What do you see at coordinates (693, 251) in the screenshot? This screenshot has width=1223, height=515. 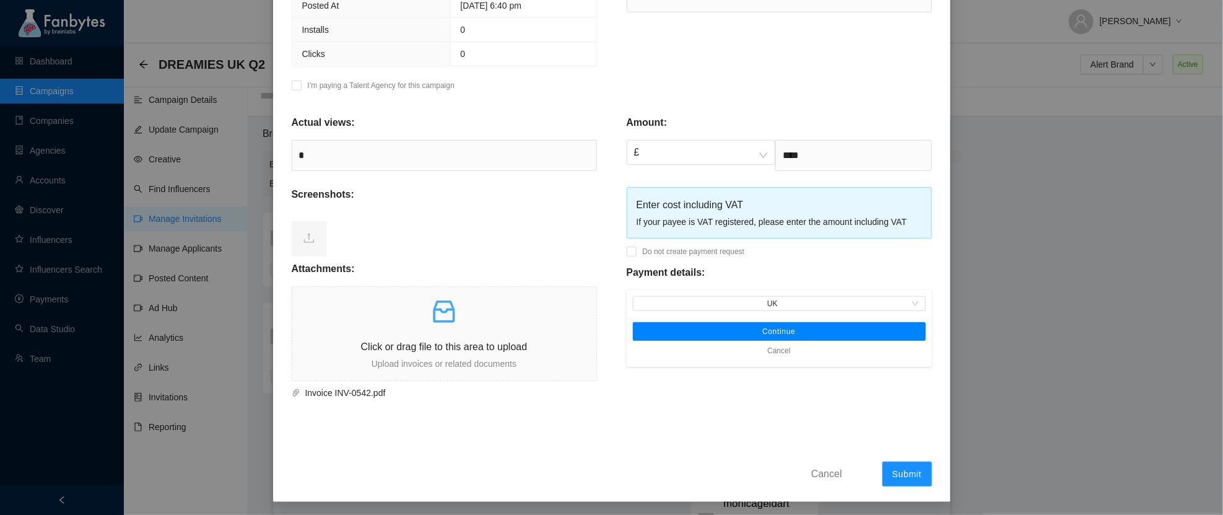 I see `p: Do not create payment request` at bounding box center [693, 251].